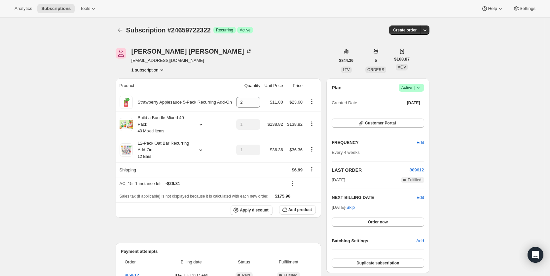 The height and width of the screenshot is (276, 550). I want to click on span: Apply discount, so click(254, 210).